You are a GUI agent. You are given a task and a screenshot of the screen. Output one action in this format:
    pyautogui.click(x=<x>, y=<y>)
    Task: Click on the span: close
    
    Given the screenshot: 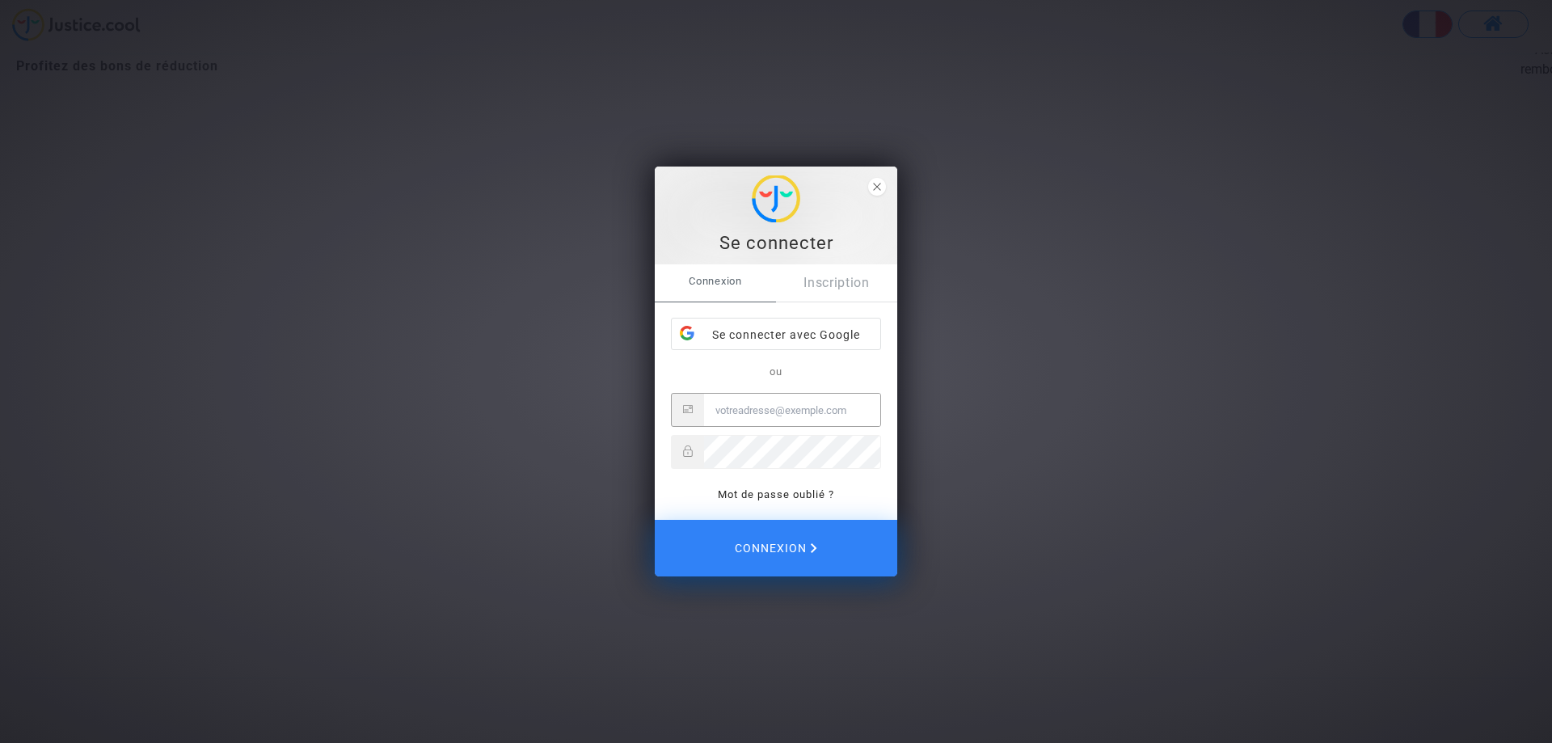 What is the action you would take?
    pyautogui.click(x=877, y=187)
    